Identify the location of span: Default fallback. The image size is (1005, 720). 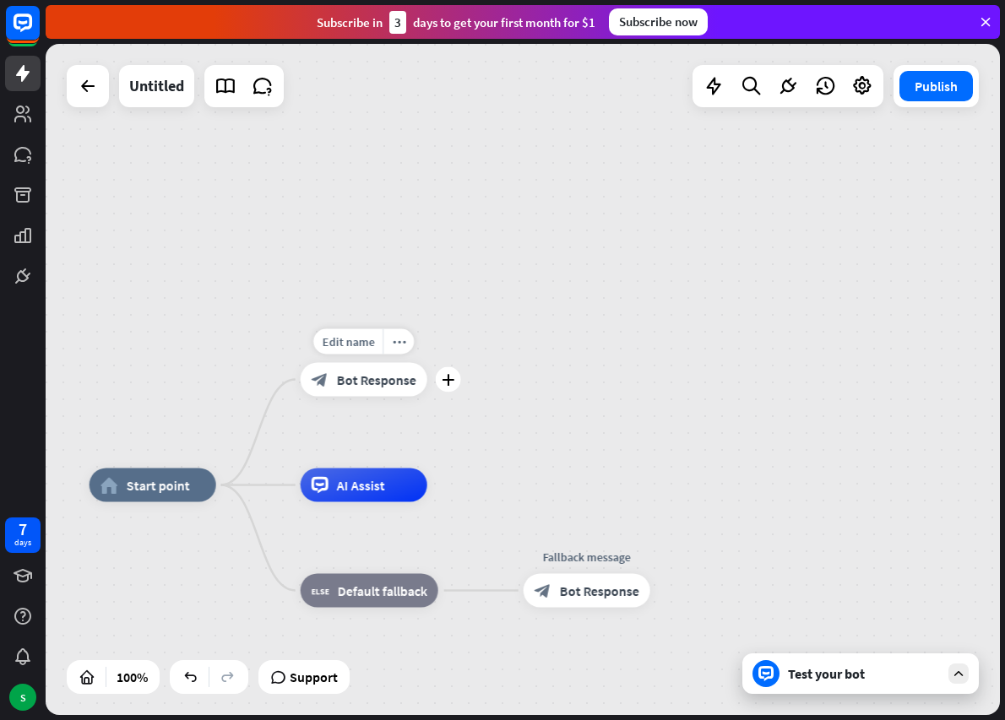
(383, 591).